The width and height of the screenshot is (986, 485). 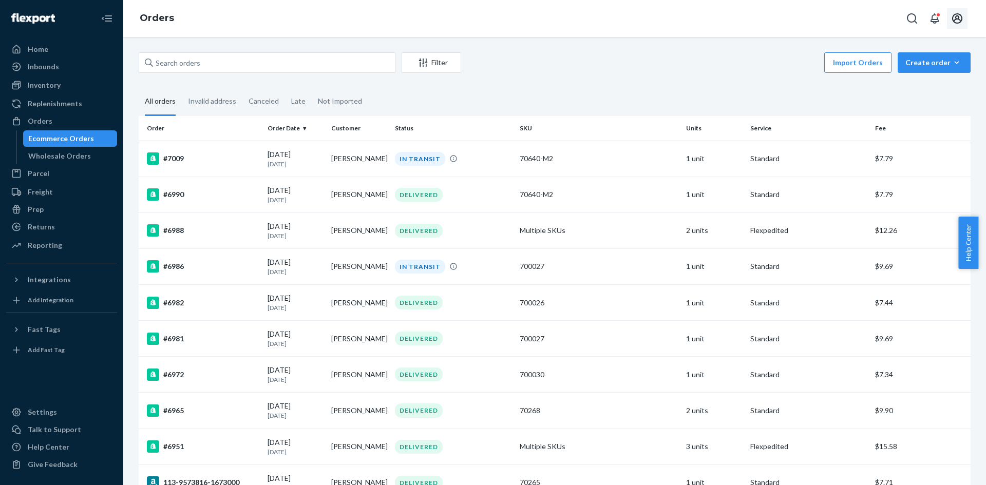 I want to click on th: Units, so click(x=714, y=128).